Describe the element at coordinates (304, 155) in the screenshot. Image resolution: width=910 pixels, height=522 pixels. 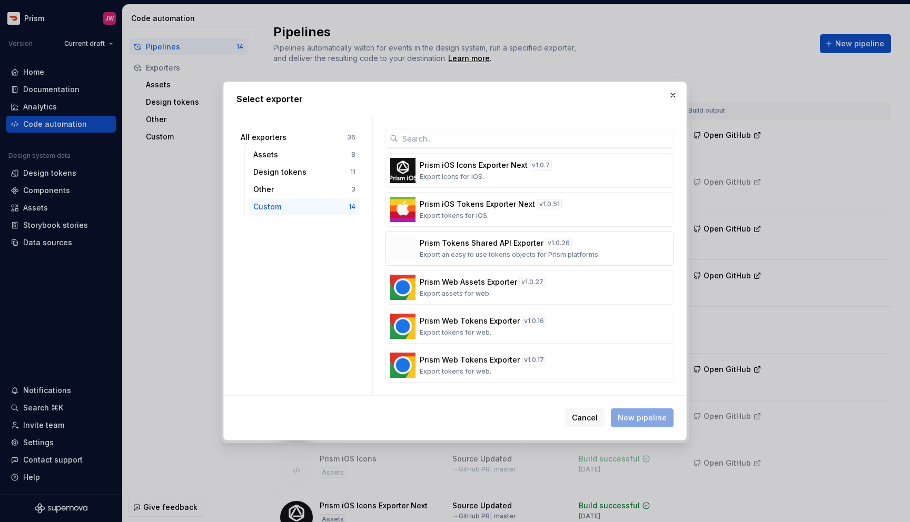
I see `button: Assets8` at that location.